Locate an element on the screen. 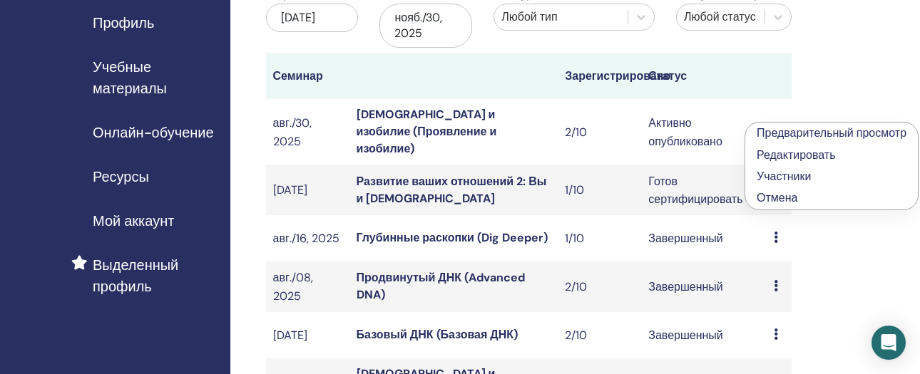  a: Продвинутый ДНК (Advanced DNA) is located at coordinates (441, 286).